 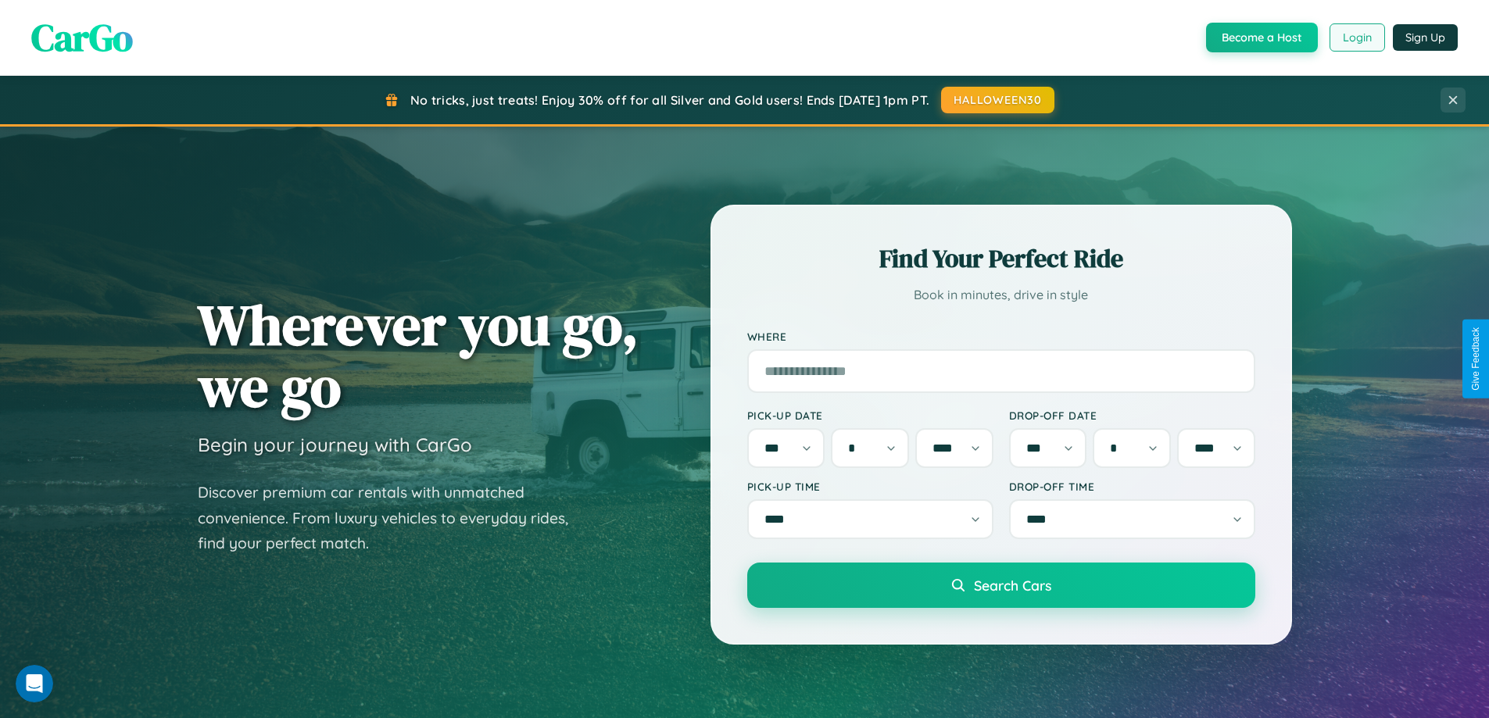 What do you see at coordinates (1131, 486) in the screenshot?
I see `label: Drop-off Time` at bounding box center [1131, 486].